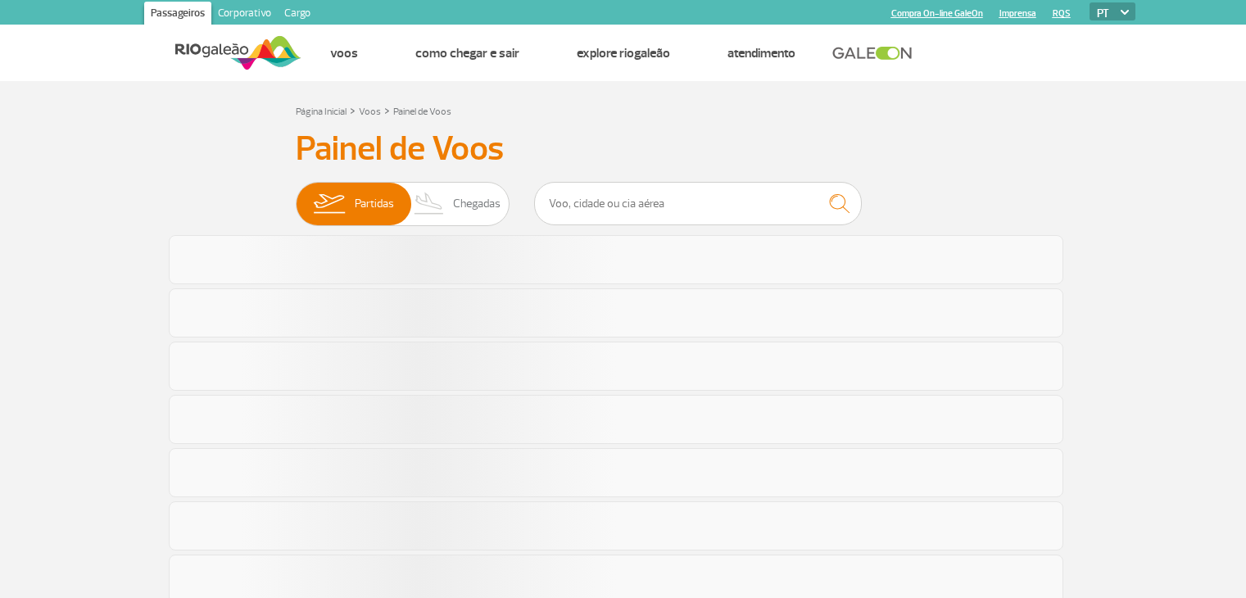 This screenshot has width=1246, height=598. What do you see at coordinates (477, 204) in the screenshot?
I see `span: Chegadas` at bounding box center [477, 204].